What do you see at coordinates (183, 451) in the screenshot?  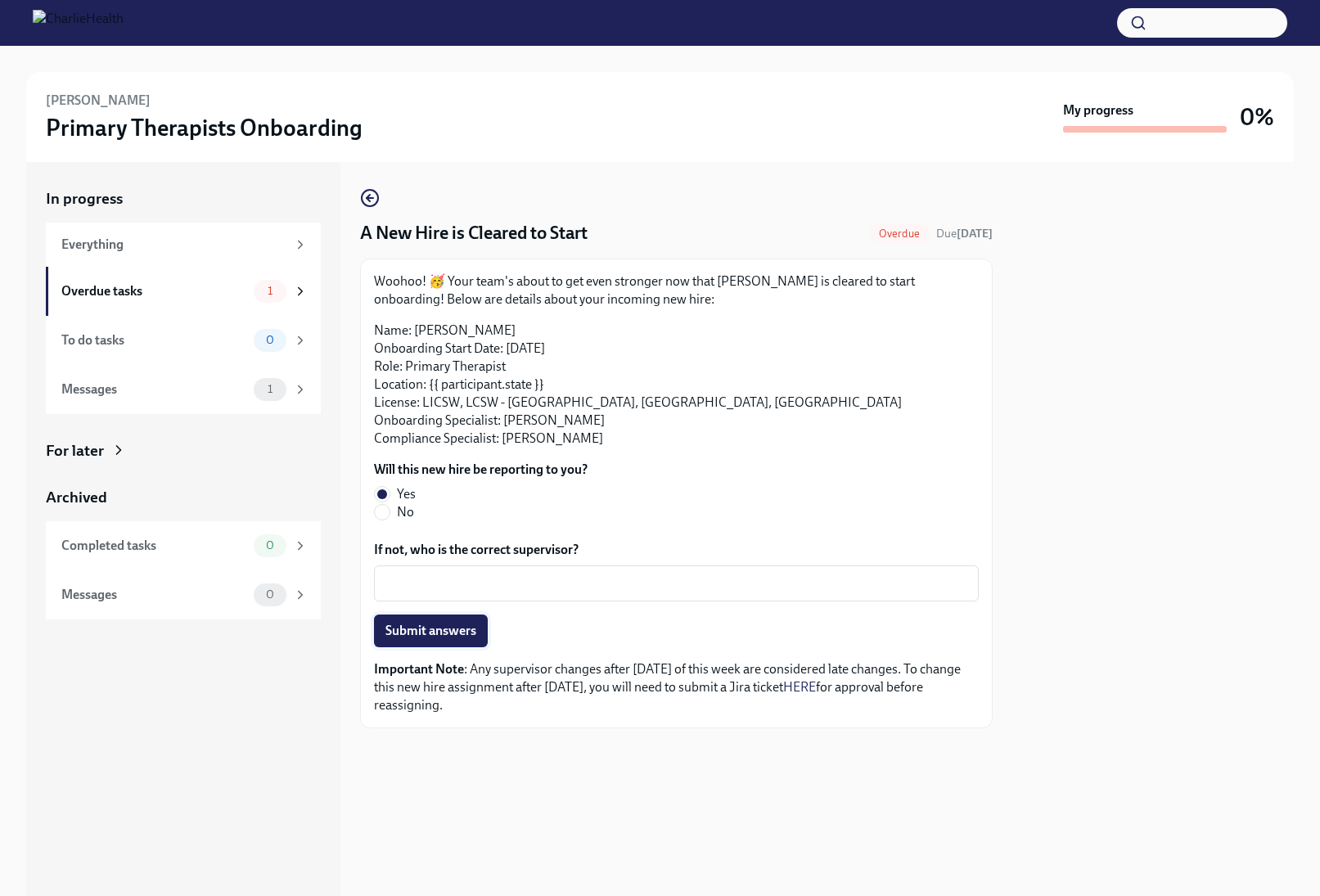 I see `a: For later` at bounding box center [183, 451].